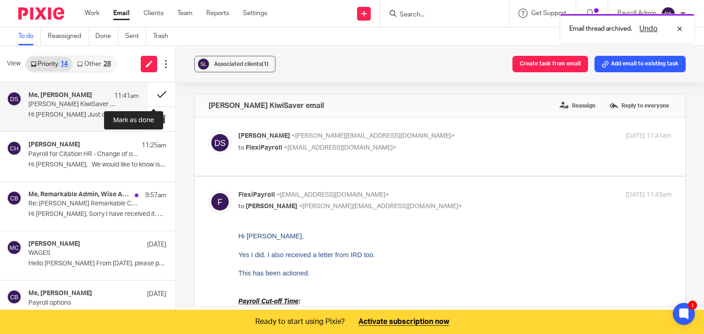  Describe the element at coordinates (577, 106) in the screenshot. I see `label: Reassign` at that location.